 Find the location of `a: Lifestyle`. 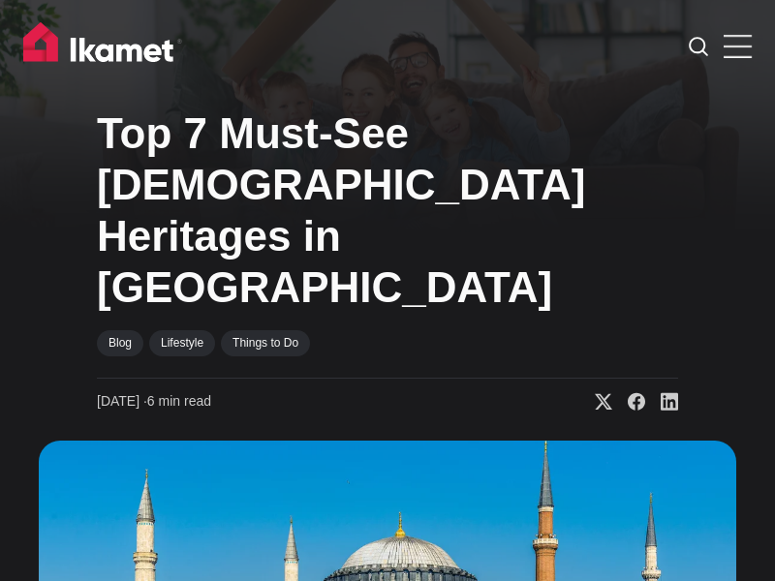

a: Lifestyle is located at coordinates (182, 343).